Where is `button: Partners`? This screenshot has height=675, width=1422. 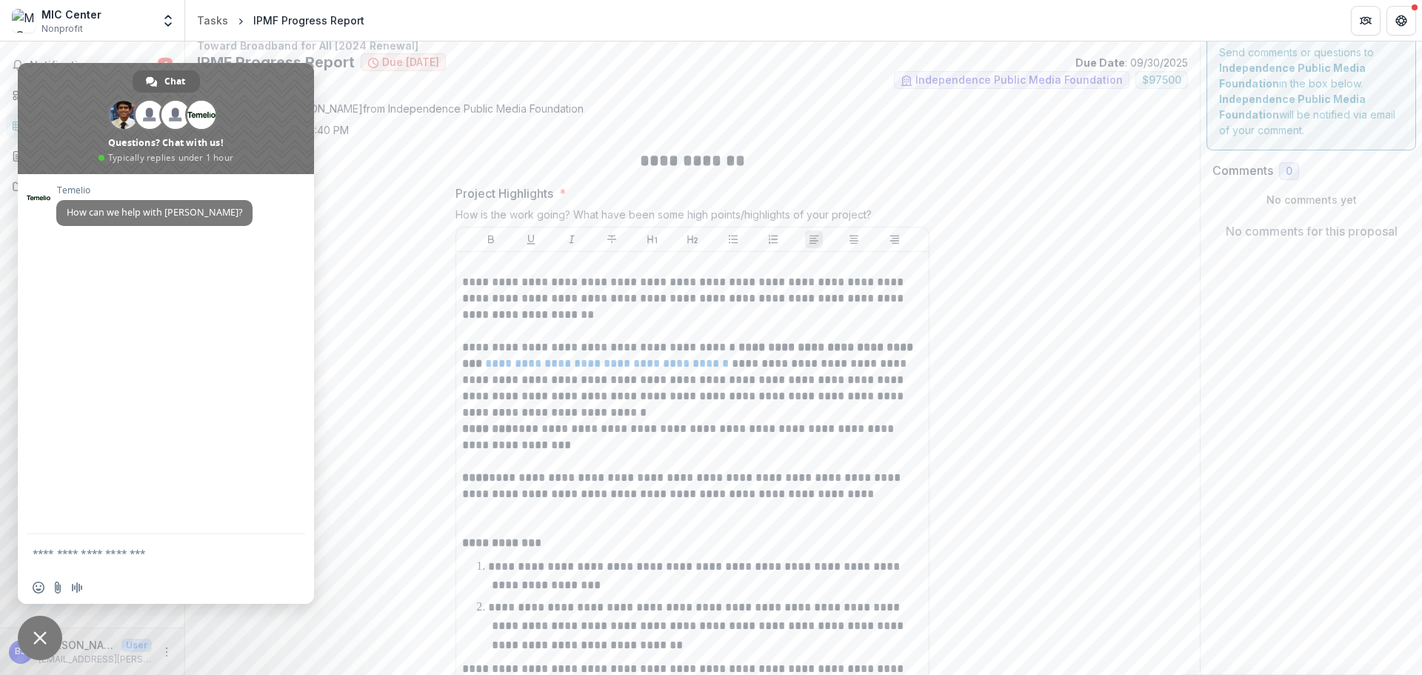 button: Partners is located at coordinates (1366, 21).